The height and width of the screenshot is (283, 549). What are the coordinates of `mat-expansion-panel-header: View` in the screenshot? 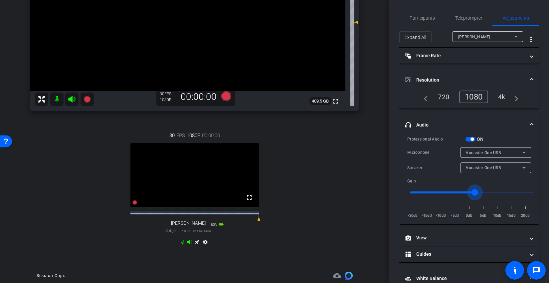 It's located at (469, 238).